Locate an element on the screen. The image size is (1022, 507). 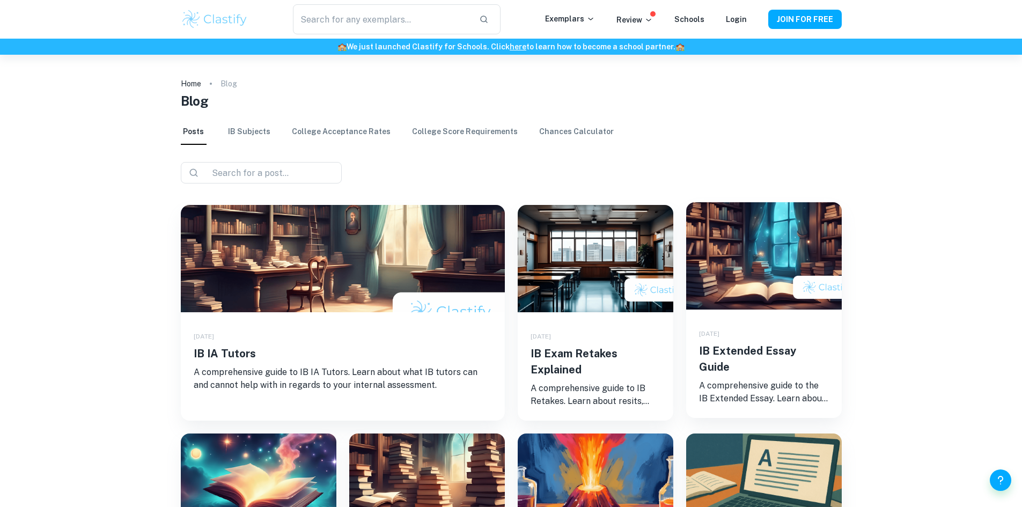
button: JOIN FOR FREE is located at coordinates (804, 19).